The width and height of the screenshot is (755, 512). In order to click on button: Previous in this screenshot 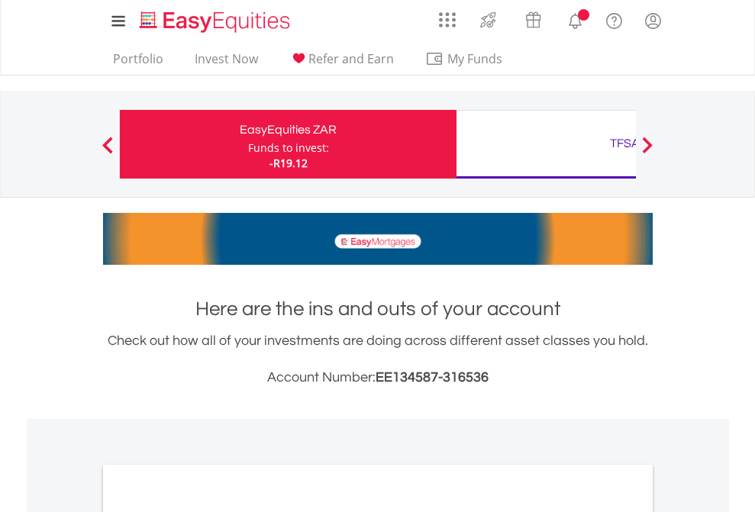, I will do `click(108, 152)`.